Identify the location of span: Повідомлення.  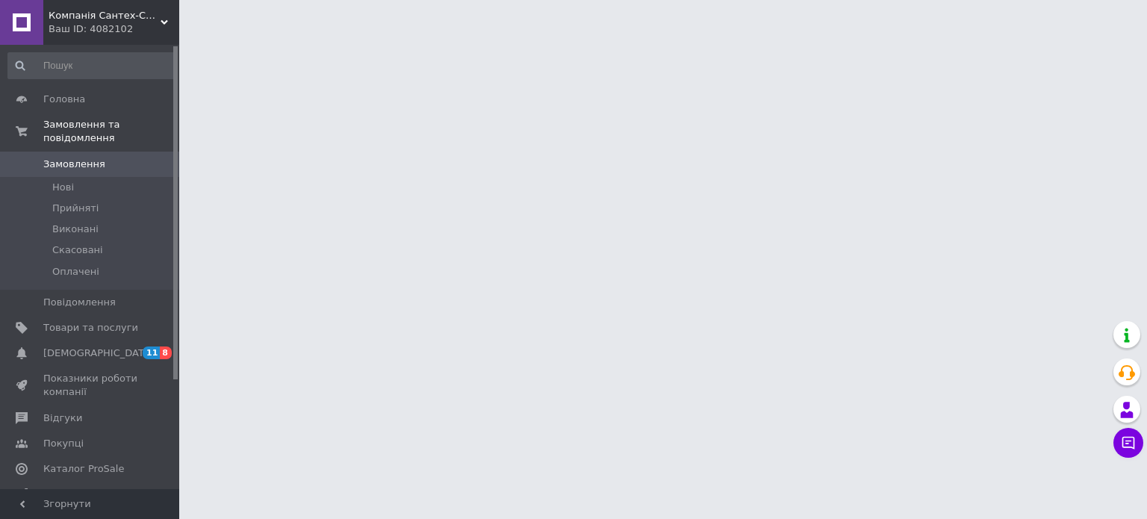
(79, 302).